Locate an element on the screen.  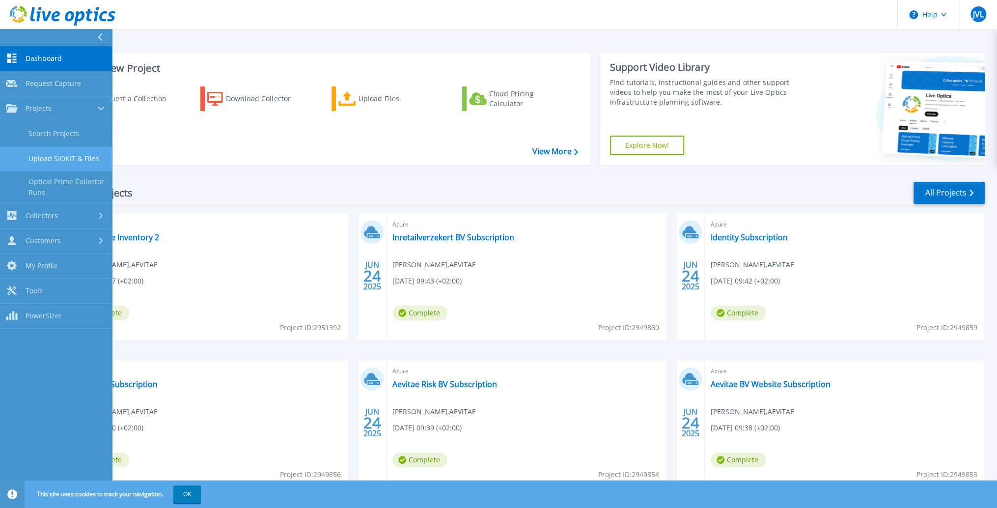
span: Project ID: 2949859 is located at coordinates (947, 328).